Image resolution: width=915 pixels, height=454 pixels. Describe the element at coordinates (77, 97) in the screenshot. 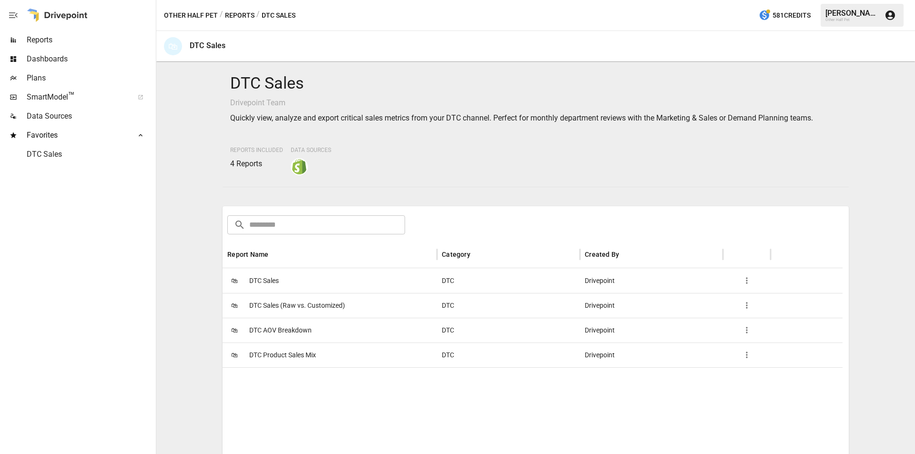

I see `span: SmartModel` at that location.